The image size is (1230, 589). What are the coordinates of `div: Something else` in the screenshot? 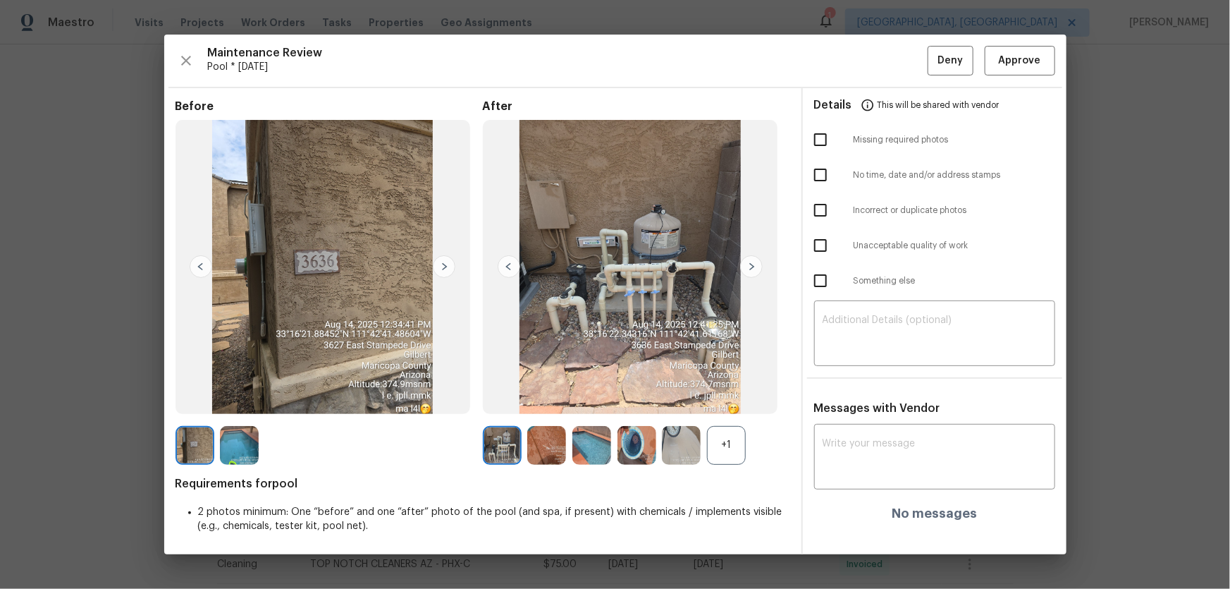 It's located at (935, 281).